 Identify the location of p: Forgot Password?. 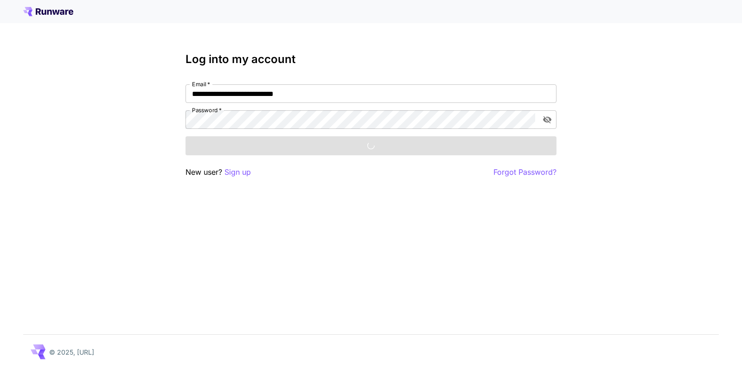
(525, 172).